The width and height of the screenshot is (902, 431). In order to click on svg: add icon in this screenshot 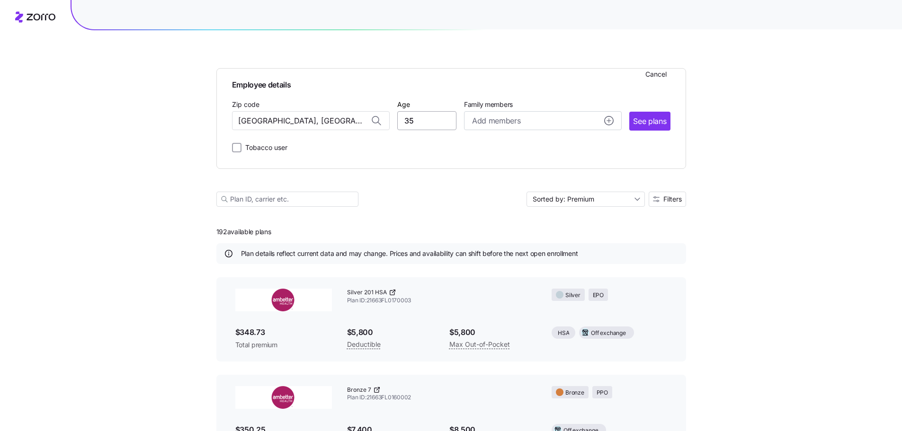, I will do `click(609, 121)`.